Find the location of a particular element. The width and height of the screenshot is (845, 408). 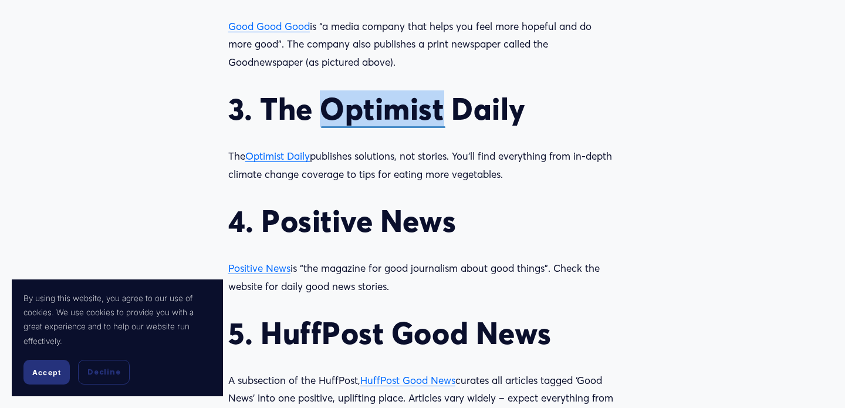

a: Positive News is located at coordinates (260, 268).